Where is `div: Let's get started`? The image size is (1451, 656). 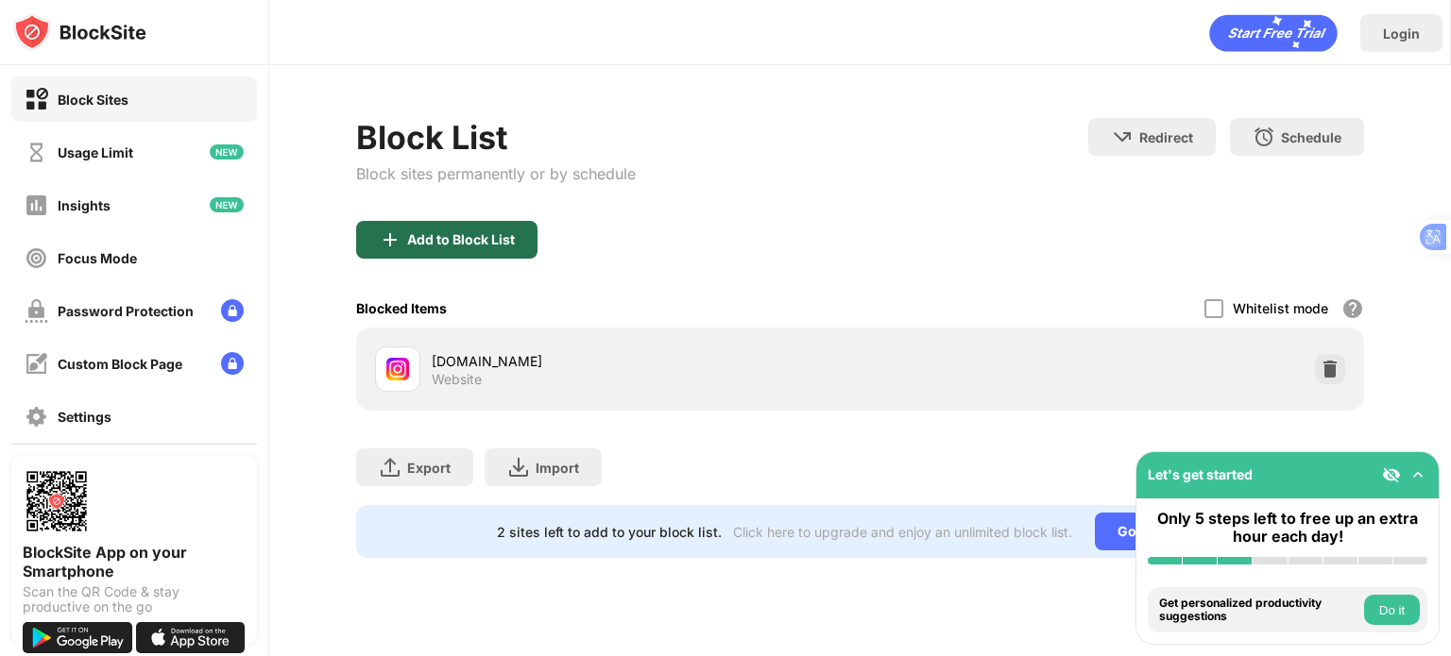
div: Let's get started is located at coordinates (1199, 474).